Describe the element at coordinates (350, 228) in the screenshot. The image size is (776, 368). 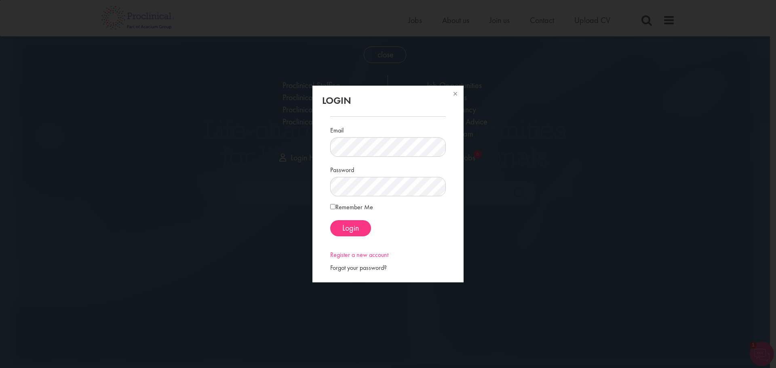
I see `span: Login` at that location.